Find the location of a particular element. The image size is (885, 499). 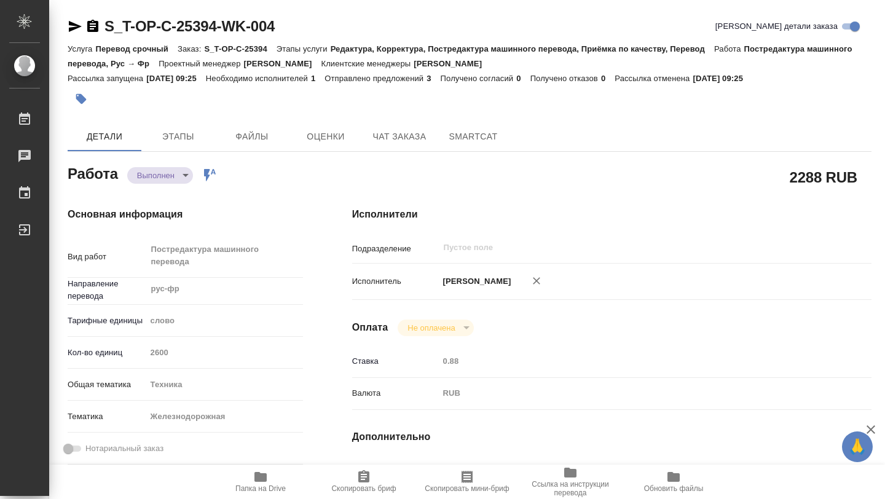

p: Общая тематика is located at coordinates (107, 385).